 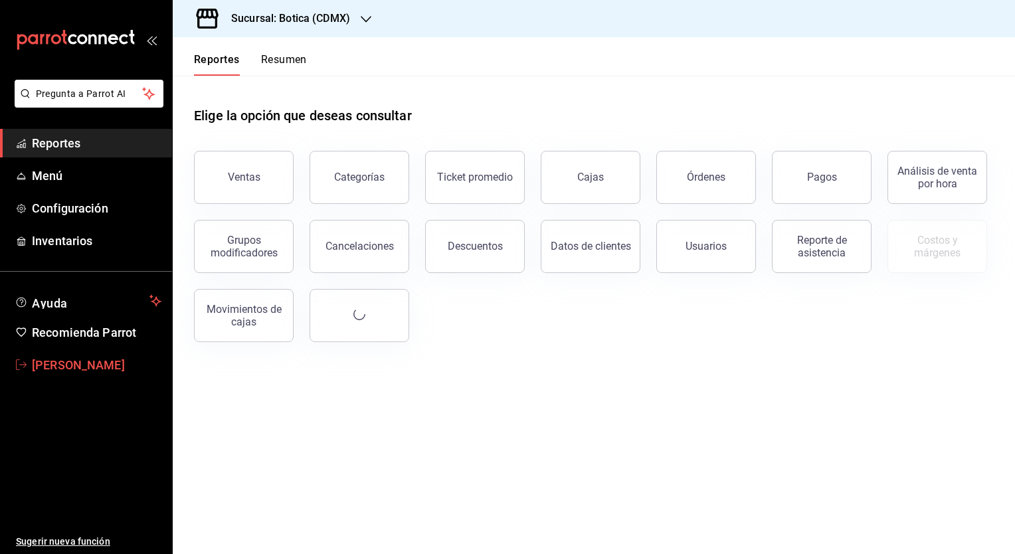 What do you see at coordinates (88, 541) in the screenshot?
I see `span: Sugerir nueva función` at bounding box center [88, 541].